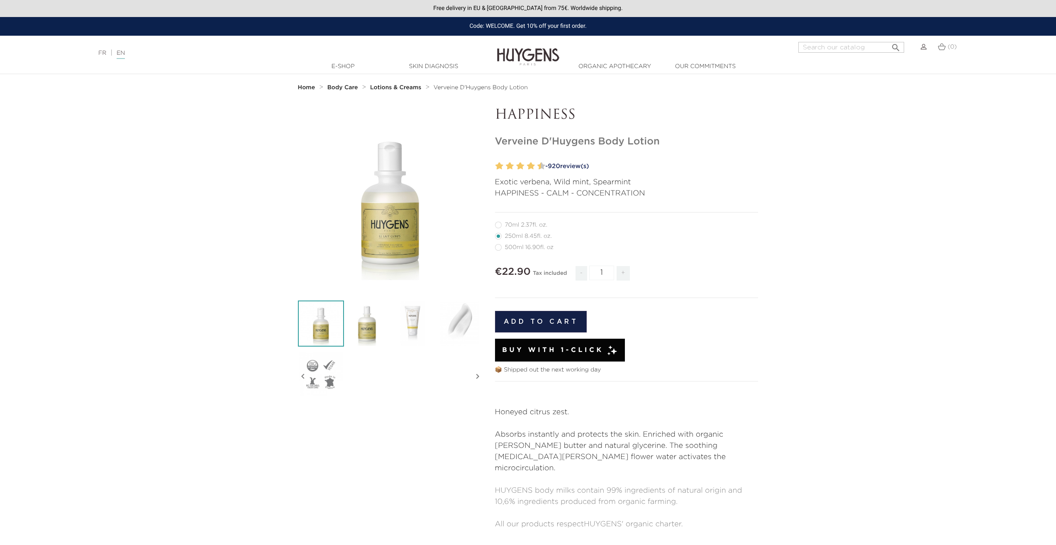  Describe the element at coordinates (505, 166) in the screenshot. I see `label: 3` at that location.